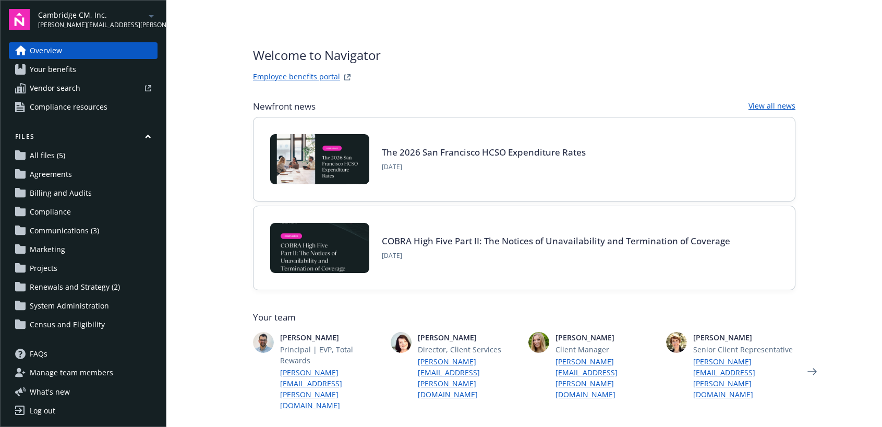 This screenshot has width=882, height=427. What do you see at coordinates (19, 19) in the screenshot?
I see `img: navigator-logo.svg` at bounding box center [19, 19].